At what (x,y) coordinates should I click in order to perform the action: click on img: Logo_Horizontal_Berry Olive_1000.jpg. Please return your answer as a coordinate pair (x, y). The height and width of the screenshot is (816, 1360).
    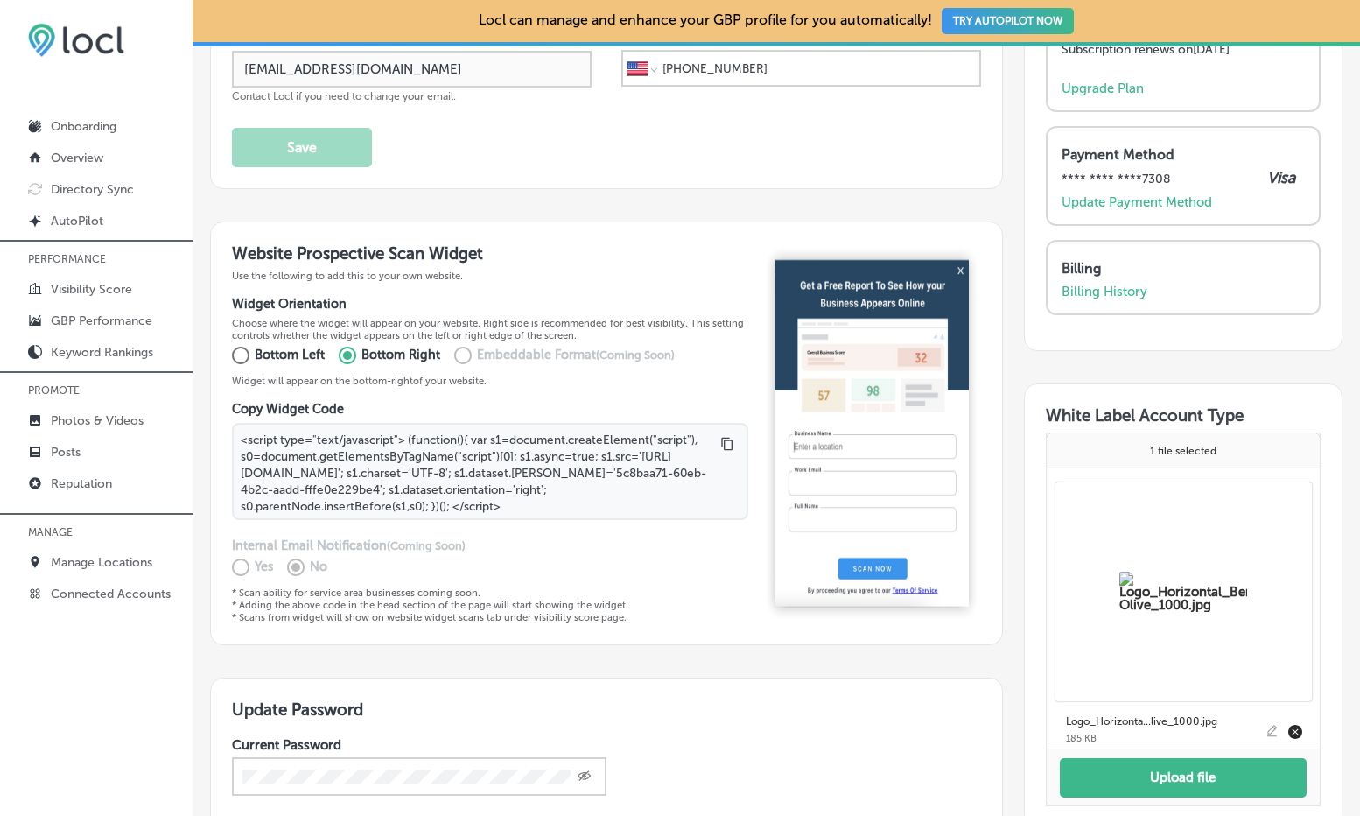
    Looking at the image, I should click on (1183, 592).